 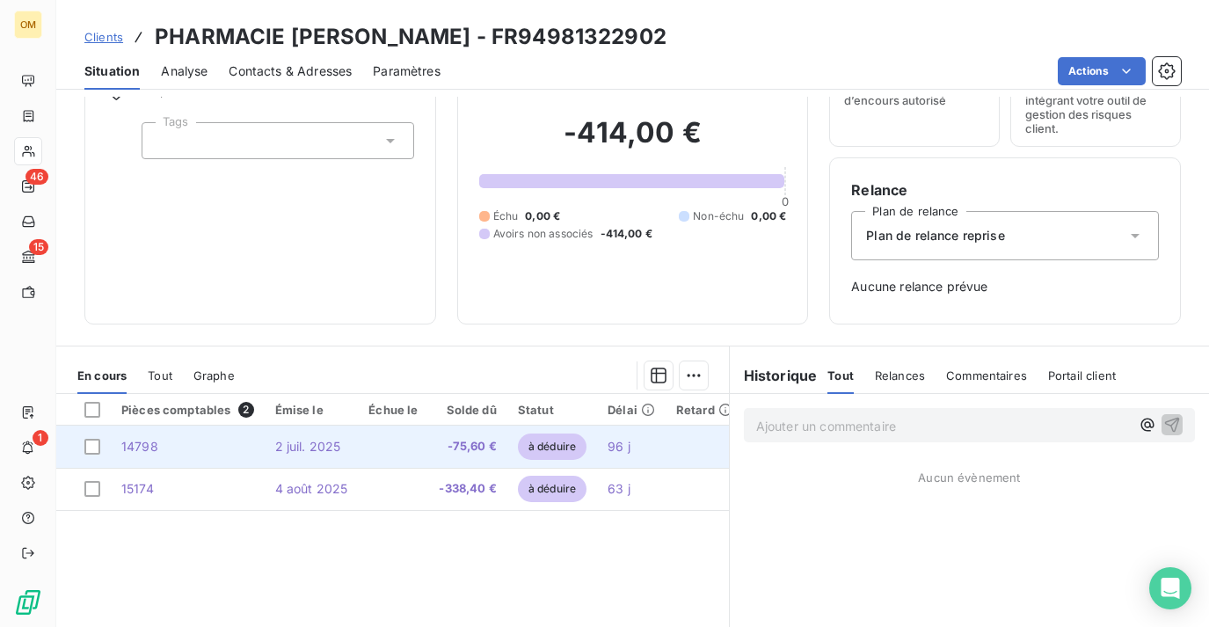 I want to click on span: Portail client, so click(x=1081, y=375).